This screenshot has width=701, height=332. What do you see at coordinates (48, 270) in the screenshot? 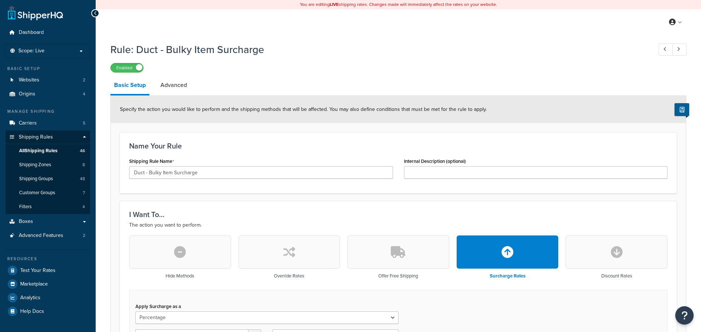
I see `a: Test Your Rates` at bounding box center [48, 270].